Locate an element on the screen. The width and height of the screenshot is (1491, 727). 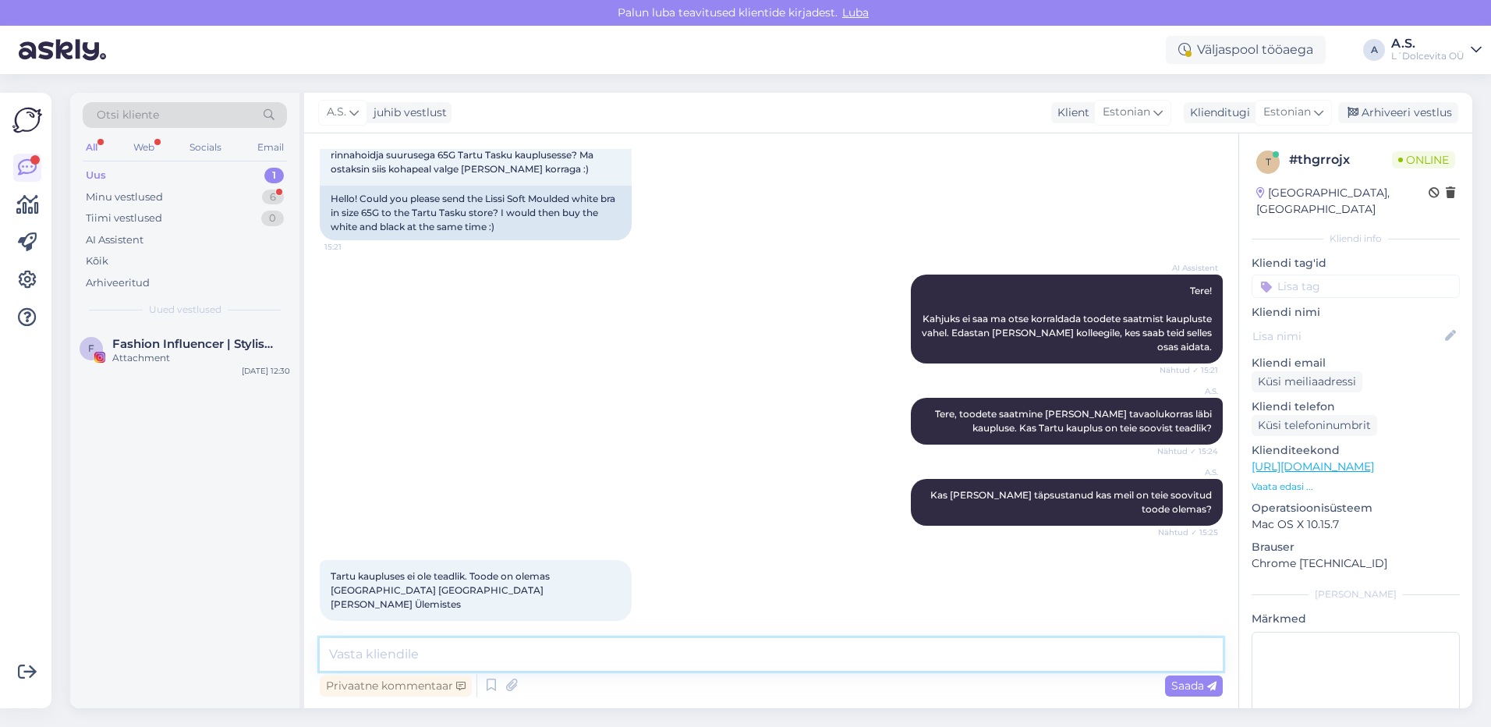
div: All is located at coordinates (91, 147).